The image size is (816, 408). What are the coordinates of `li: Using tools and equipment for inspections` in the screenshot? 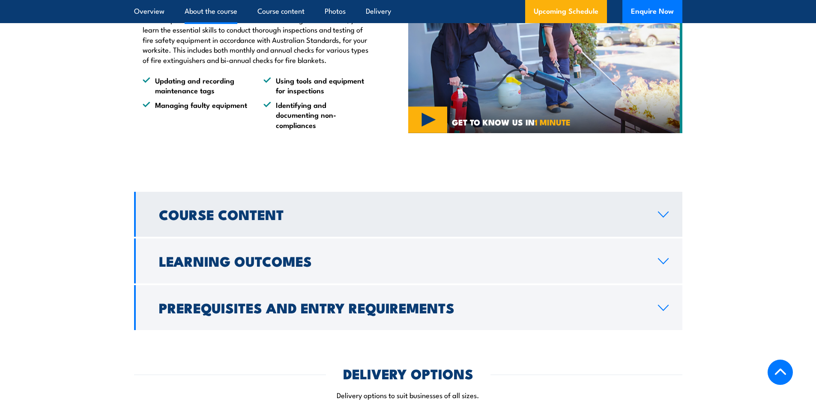 It's located at (316, 85).